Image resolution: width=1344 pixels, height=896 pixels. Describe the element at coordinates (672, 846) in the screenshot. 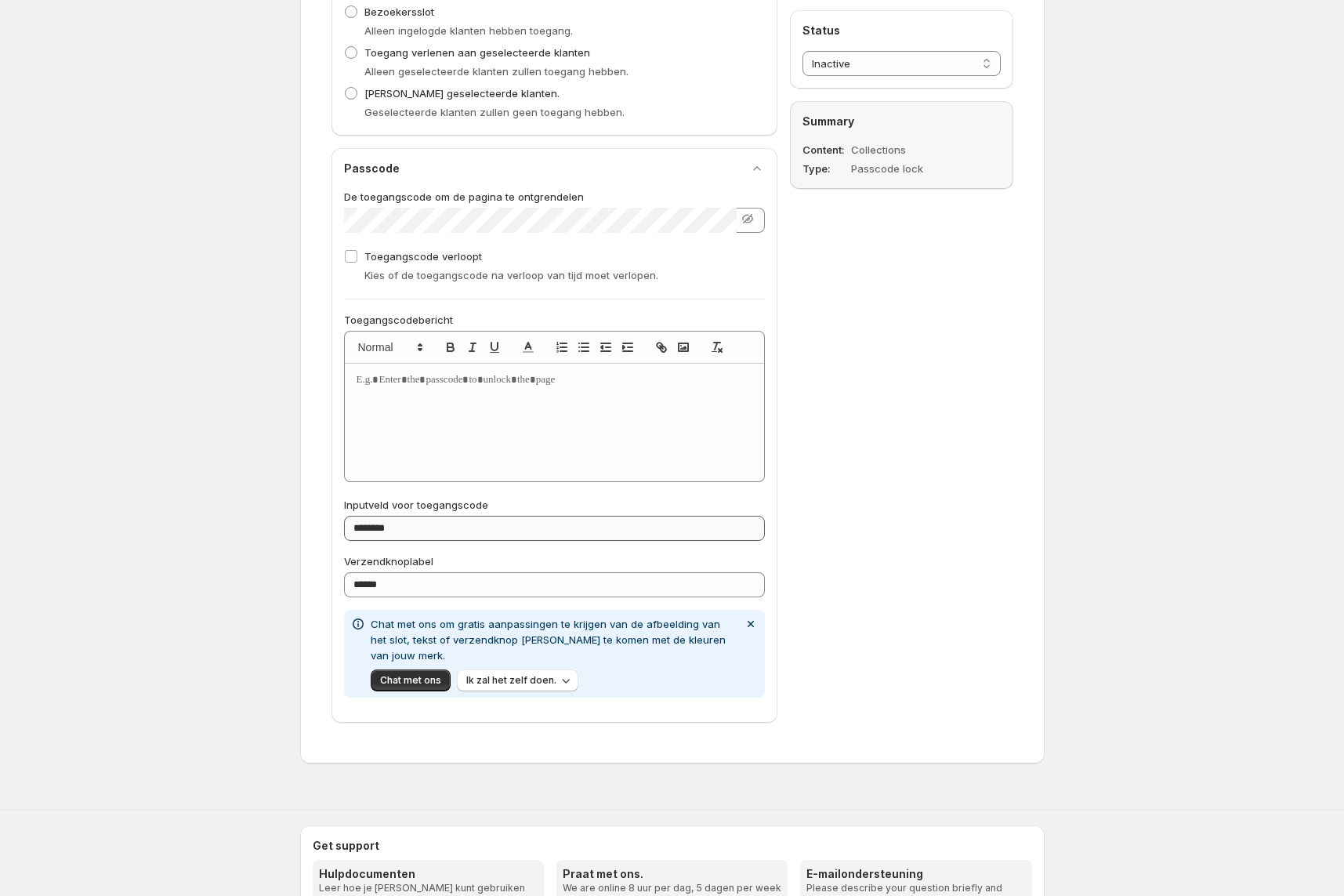

I see `h2: Get support` at that location.